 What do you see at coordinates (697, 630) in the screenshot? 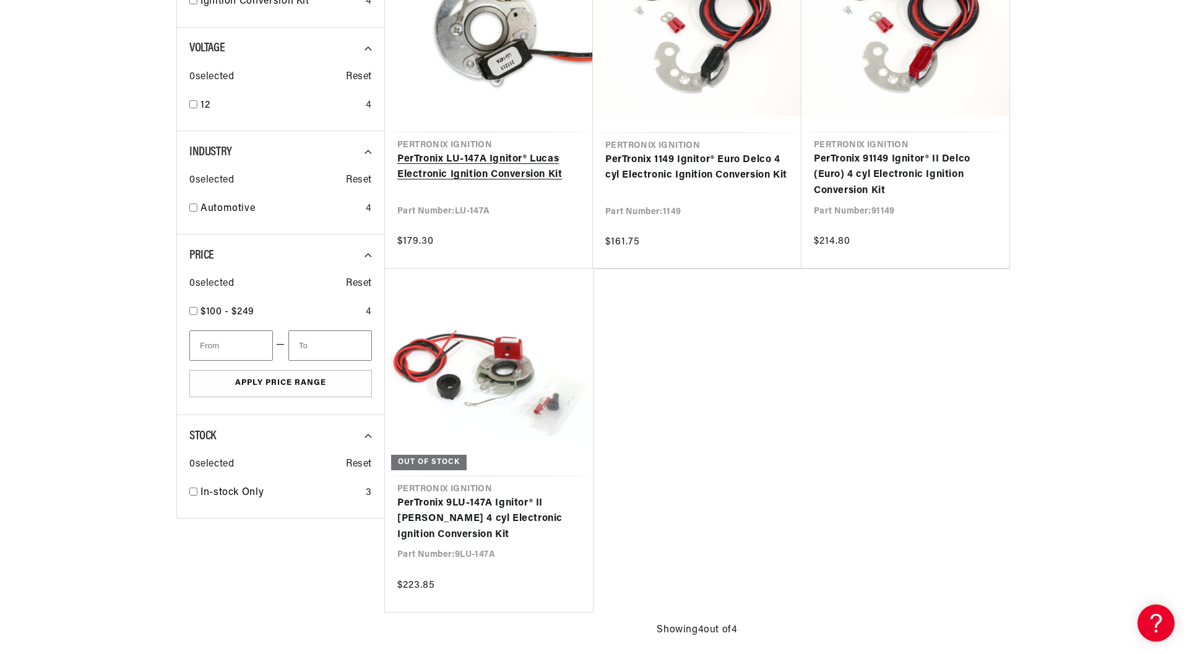
I see `span: Showing 4 out of 4` at bounding box center [697, 630].